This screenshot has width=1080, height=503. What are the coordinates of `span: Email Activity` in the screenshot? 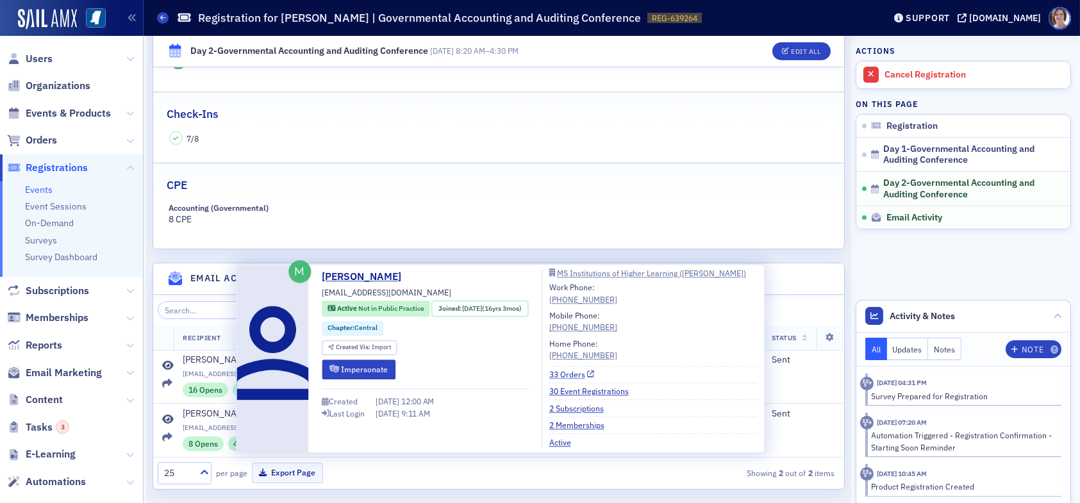 It's located at (914, 218).